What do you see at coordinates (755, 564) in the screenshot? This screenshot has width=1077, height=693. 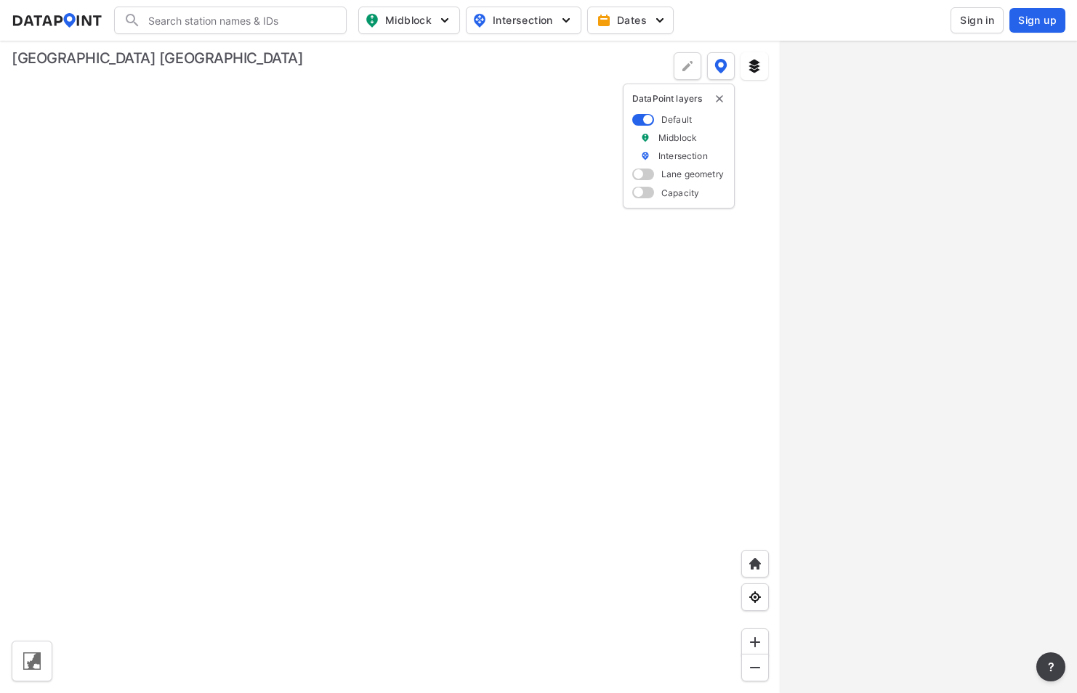 I see `div: Home` at bounding box center [755, 564].